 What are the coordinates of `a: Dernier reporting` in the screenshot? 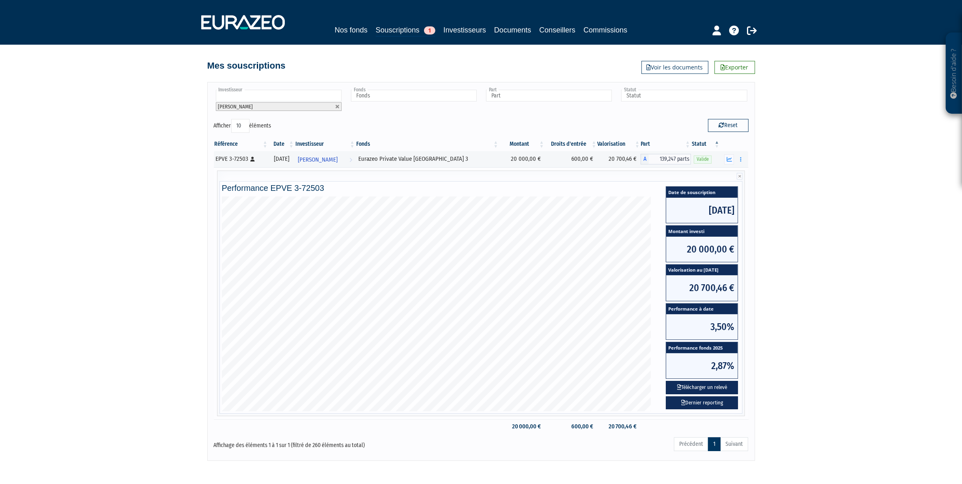 It's located at (702, 402).